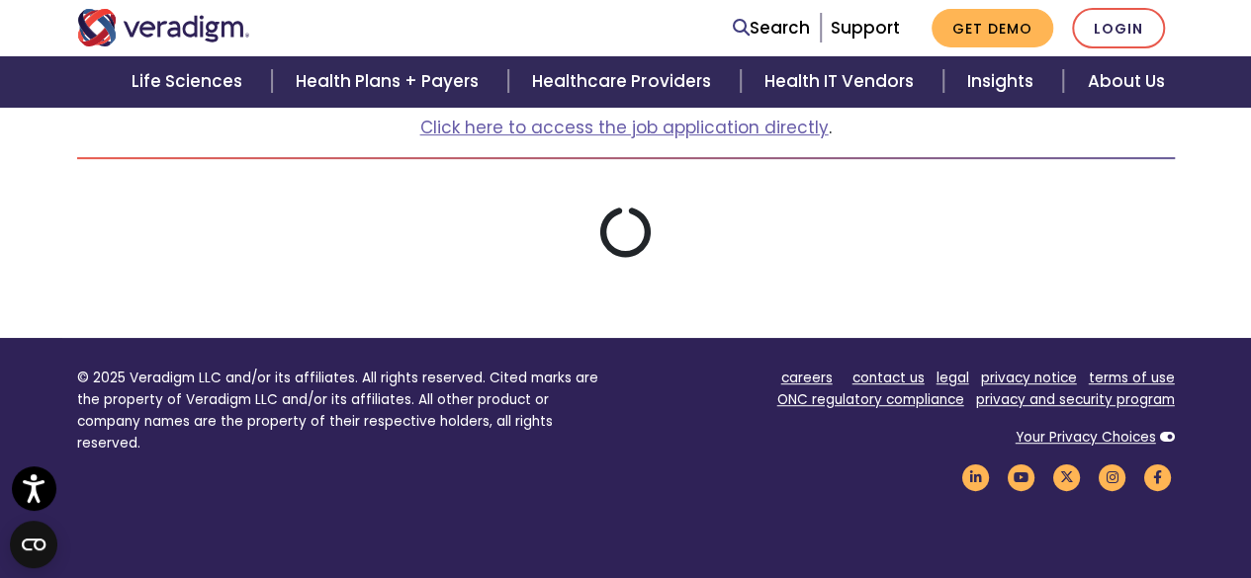 This screenshot has width=1251, height=578. Describe the element at coordinates (870, 399) in the screenshot. I see `a: ONC regulatory compliance` at that location.